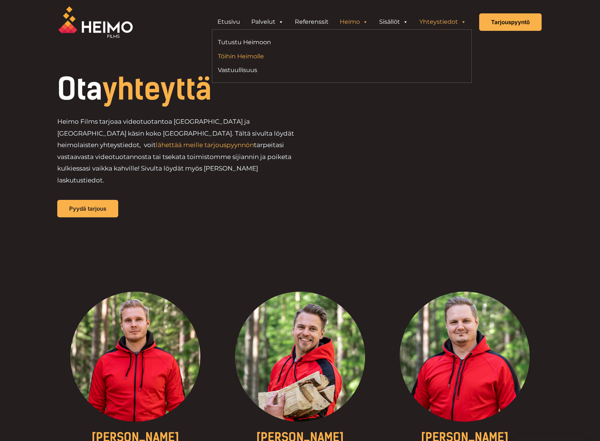 This screenshot has height=441, width=600. I want to click on a: Referenssit, so click(311, 22).